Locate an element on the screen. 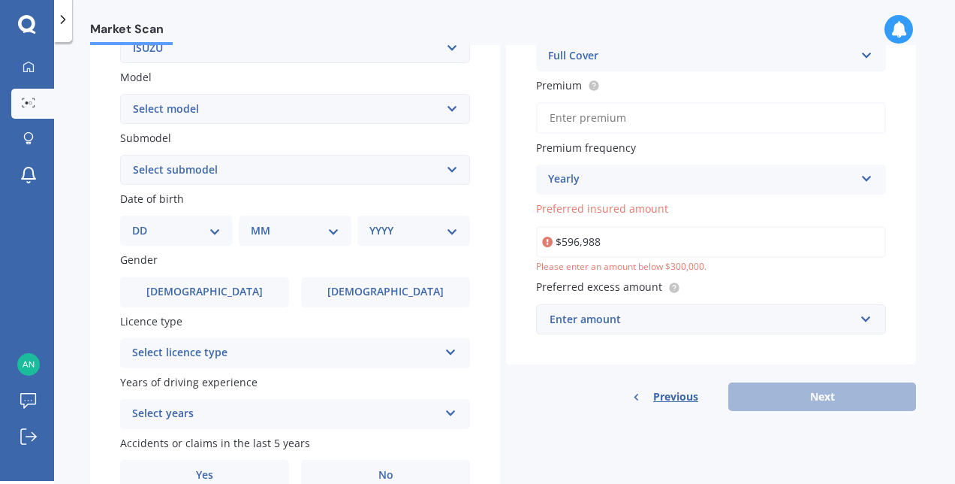 This screenshot has height=484, width=955. span: Gender is located at coordinates (139, 260).